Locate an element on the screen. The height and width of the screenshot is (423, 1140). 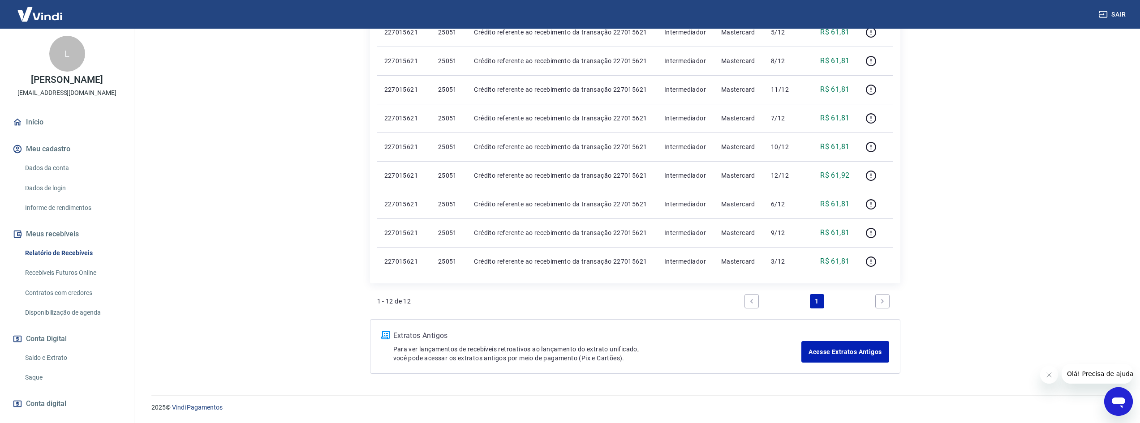
a: Previous page is located at coordinates (751, 301).